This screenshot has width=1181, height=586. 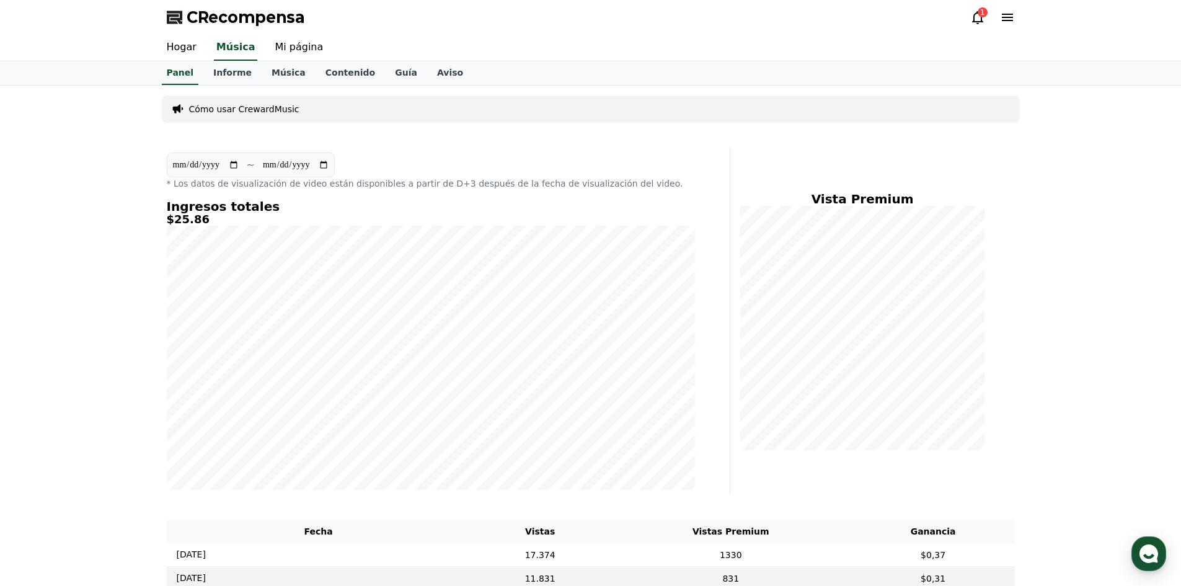 What do you see at coordinates (244, 109) in the screenshot?
I see `a: Cómo usar CrewardMusic` at bounding box center [244, 109].